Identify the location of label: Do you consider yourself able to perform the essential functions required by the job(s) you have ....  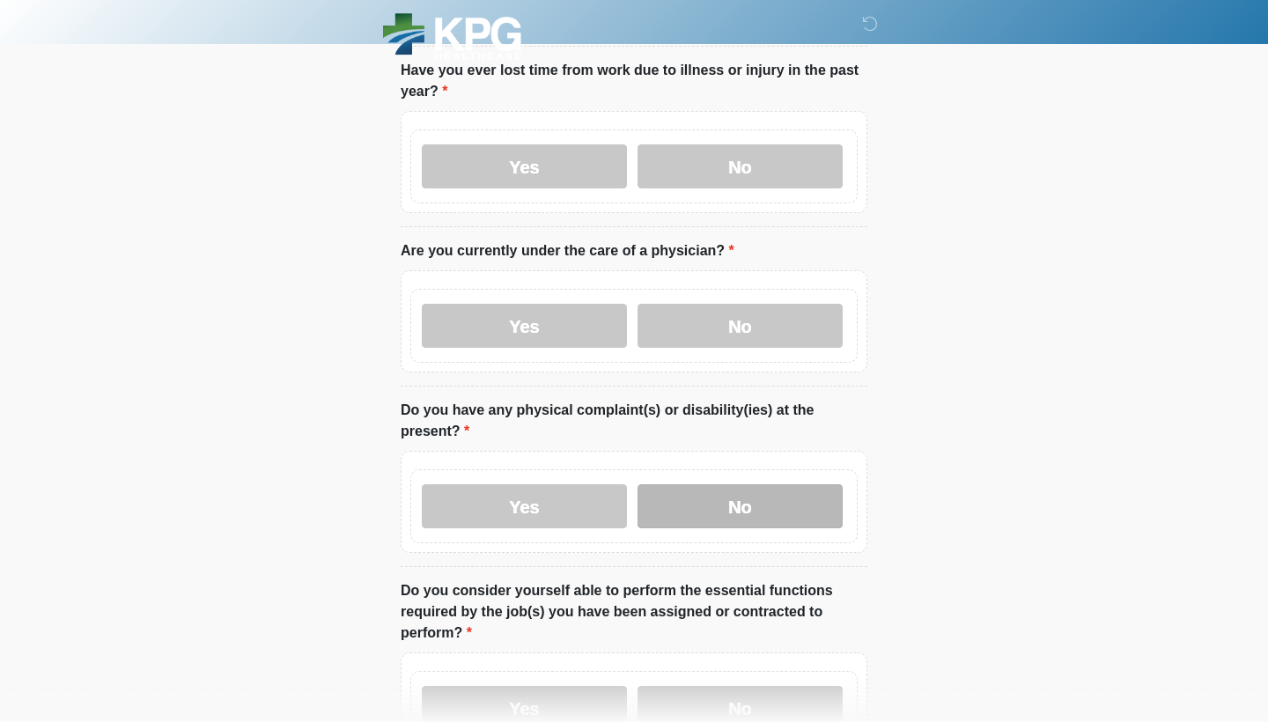
(634, 612).